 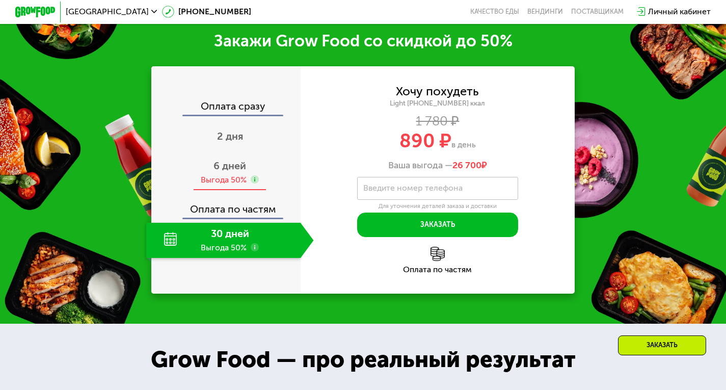 What do you see at coordinates (426, 141) in the screenshot?
I see `span: 890 ₽` at bounding box center [426, 141].